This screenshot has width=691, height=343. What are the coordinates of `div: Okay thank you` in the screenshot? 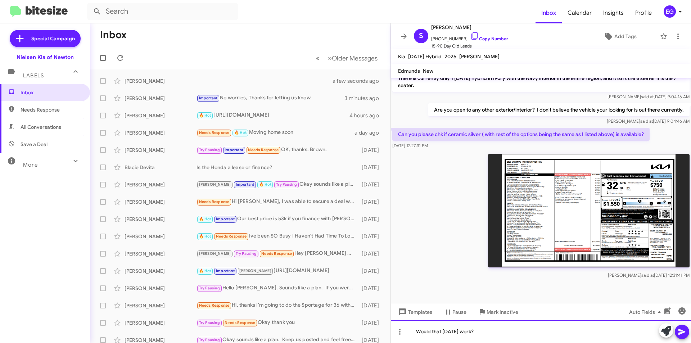 It's located at (277, 323).